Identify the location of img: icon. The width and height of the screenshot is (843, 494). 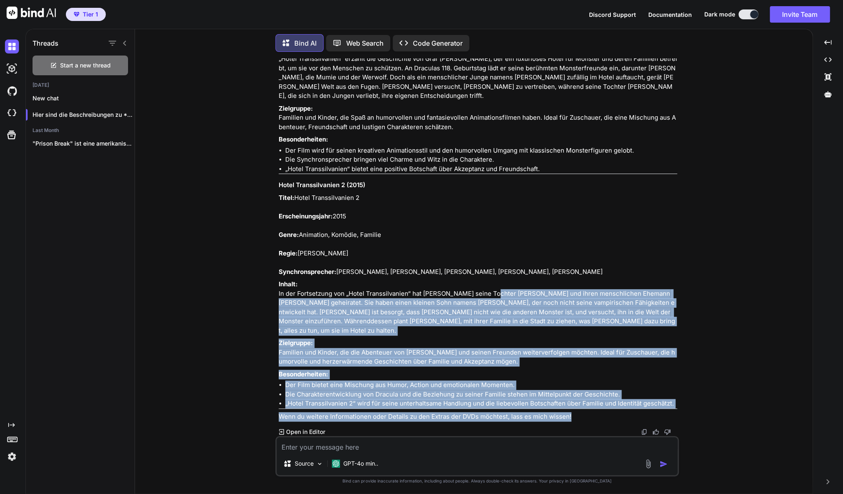
(664, 464).